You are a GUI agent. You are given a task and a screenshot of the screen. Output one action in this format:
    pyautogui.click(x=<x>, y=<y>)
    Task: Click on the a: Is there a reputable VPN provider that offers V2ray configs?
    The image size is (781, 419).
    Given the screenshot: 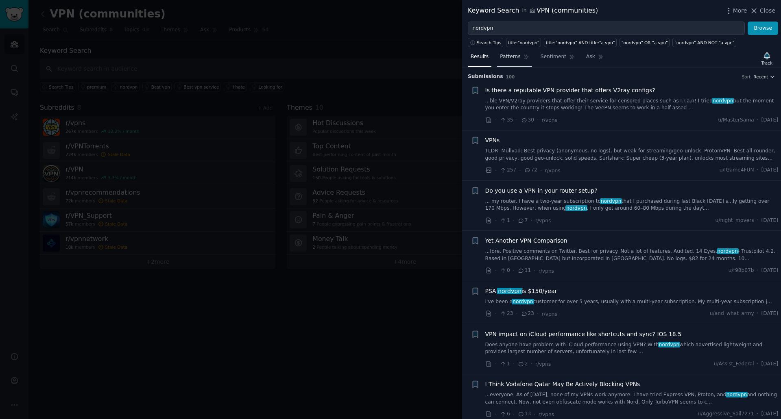 What is the action you would take?
    pyautogui.click(x=570, y=90)
    